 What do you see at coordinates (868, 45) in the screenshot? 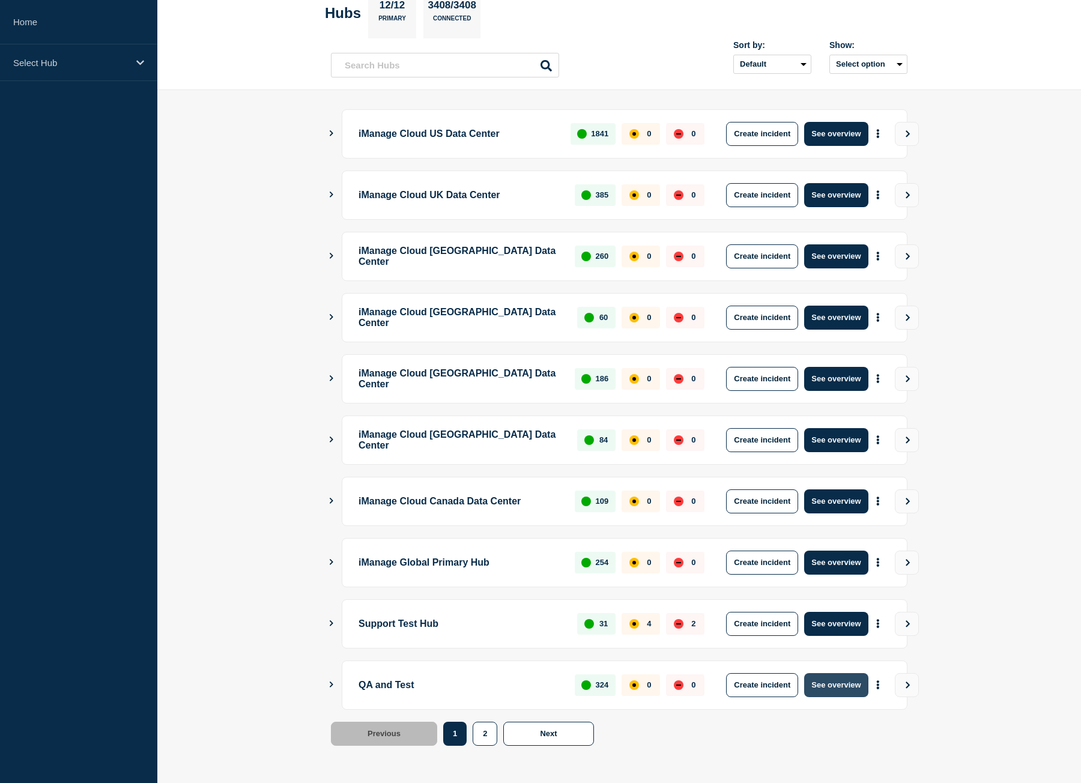
I see `div: Show:` at bounding box center [868, 45].